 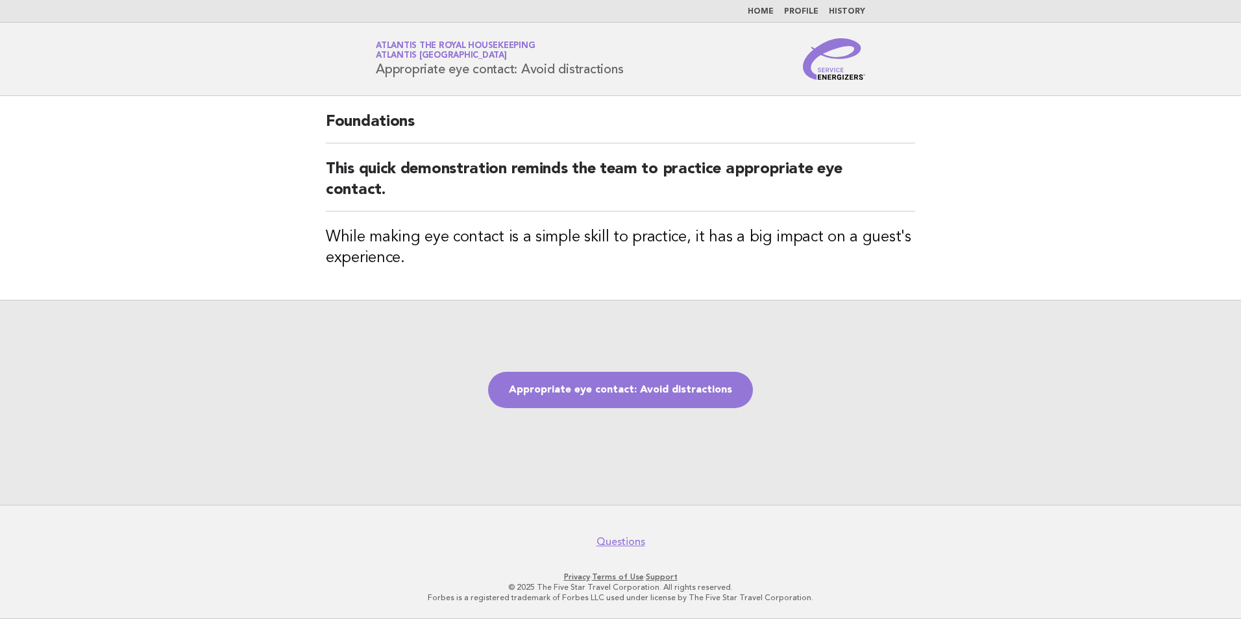 I want to click on a: Profile, so click(x=801, y=12).